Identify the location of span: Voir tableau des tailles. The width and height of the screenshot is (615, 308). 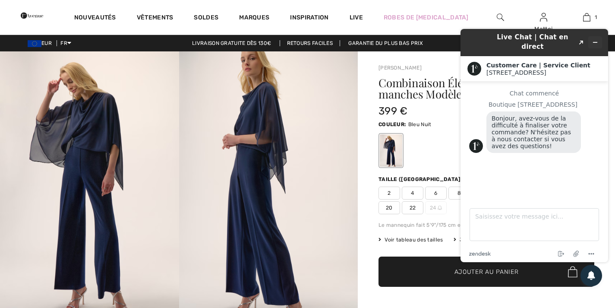
(411, 240).